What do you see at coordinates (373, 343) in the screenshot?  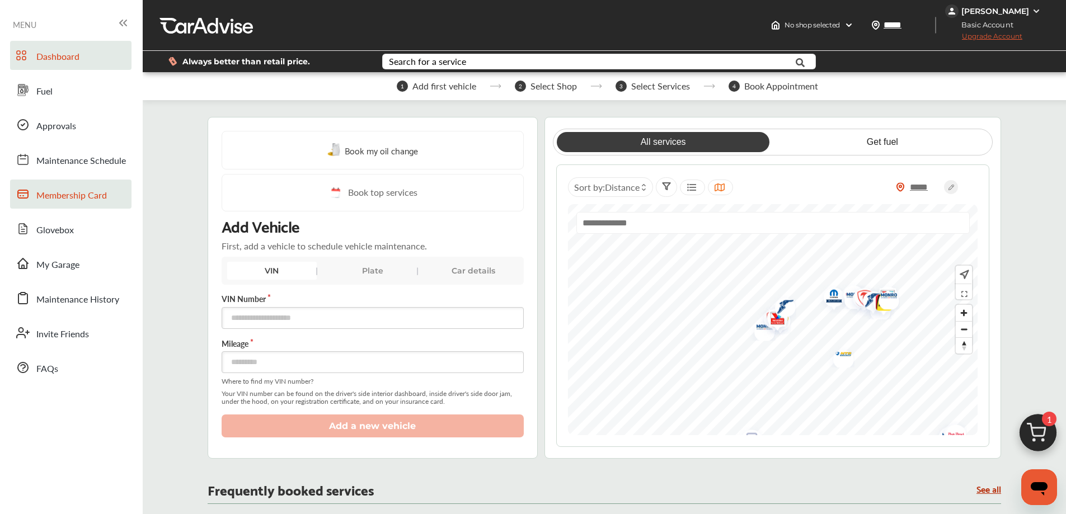 I see `label: Mileage` at bounding box center [373, 343].